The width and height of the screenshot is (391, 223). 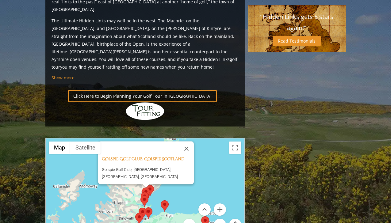 What do you see at coordinates (143, 159) in the screenshot?
I see `a: Golspie Golf Club, Golspie Scotland` at bounding box center [143, 159].